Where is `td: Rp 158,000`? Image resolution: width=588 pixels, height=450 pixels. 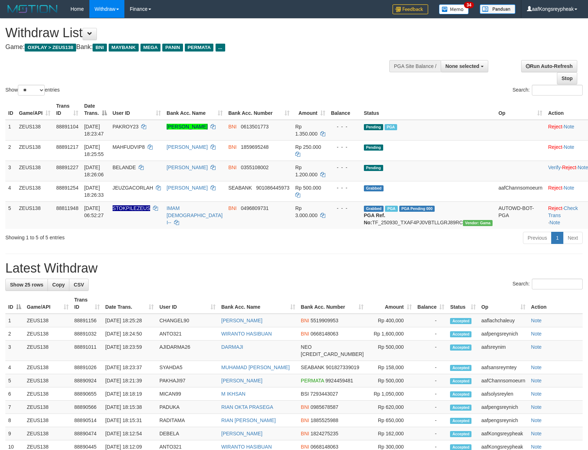
td: Rp 158,000 is located at coordinates (391, 367).